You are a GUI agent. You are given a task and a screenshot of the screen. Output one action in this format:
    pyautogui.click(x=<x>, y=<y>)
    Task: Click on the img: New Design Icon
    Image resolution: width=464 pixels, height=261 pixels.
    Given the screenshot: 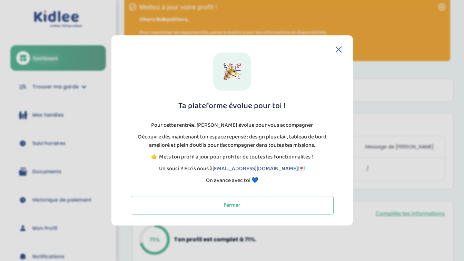 What is the action you would take?
    pyautogui.click(x=232, y=71)
    